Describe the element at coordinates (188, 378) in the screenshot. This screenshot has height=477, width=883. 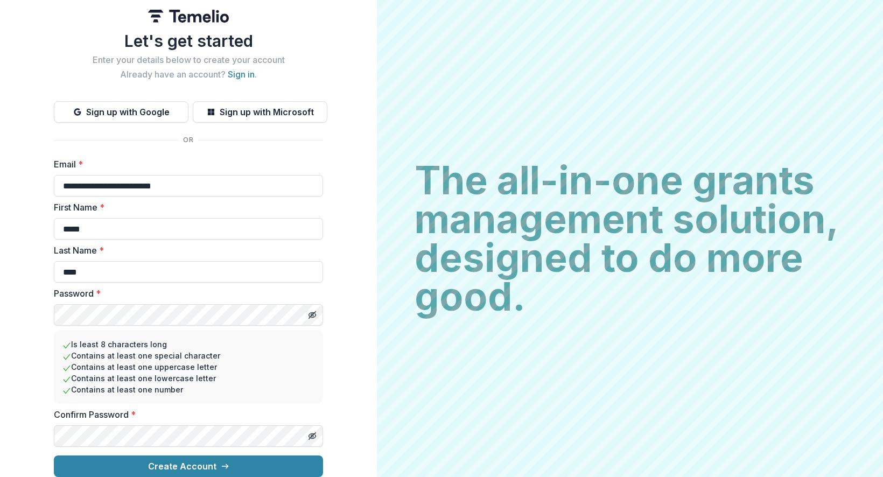
I see `li: Contains at least one lowercase letter` at that location.